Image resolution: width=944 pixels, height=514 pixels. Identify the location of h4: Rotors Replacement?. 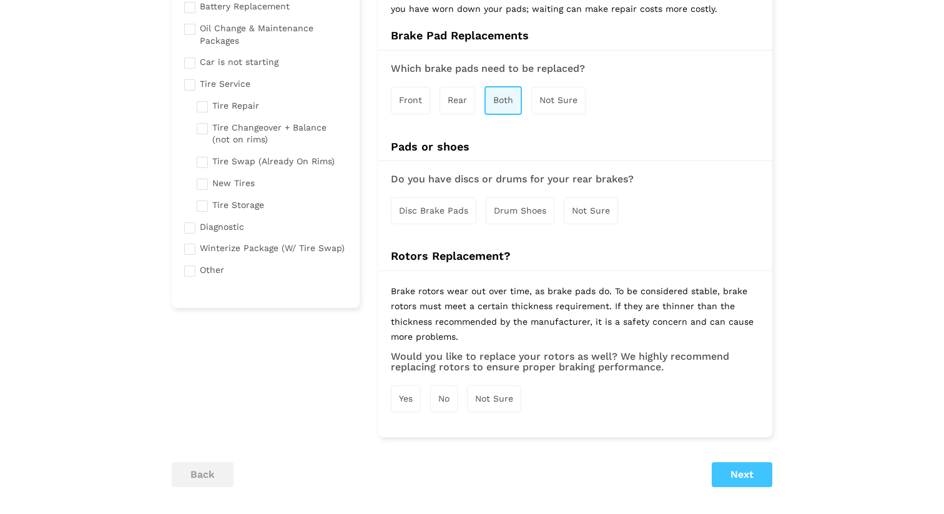
(575, 256).